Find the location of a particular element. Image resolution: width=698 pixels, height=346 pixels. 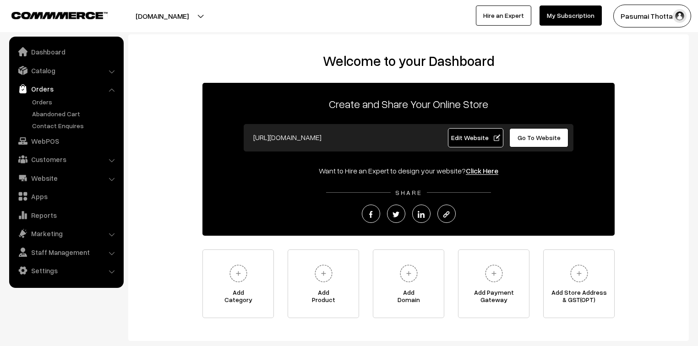

a: Click Here is located at coordinates (482, 171).